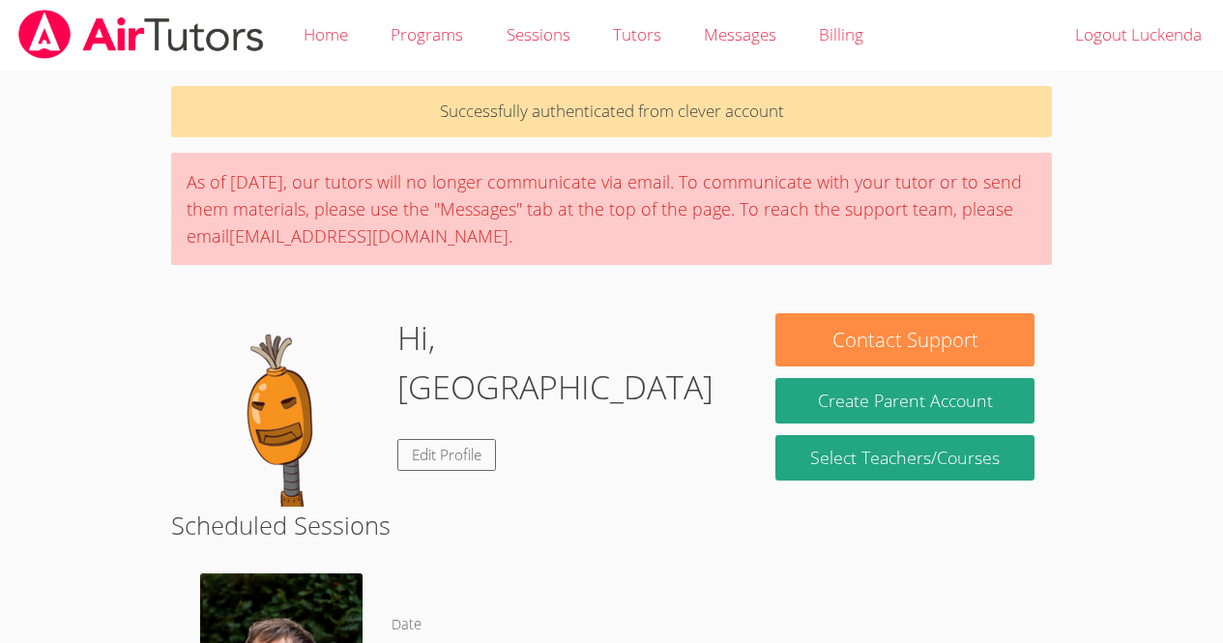 This screenshot has width=1223, height=643. I want to click on h2: Scheduled Sessions, so click(611, 525).